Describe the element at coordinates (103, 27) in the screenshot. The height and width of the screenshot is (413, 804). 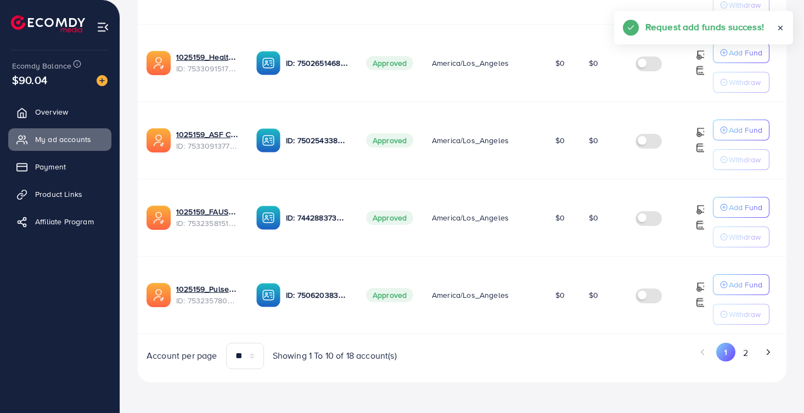
I see `img: menu` at that location.